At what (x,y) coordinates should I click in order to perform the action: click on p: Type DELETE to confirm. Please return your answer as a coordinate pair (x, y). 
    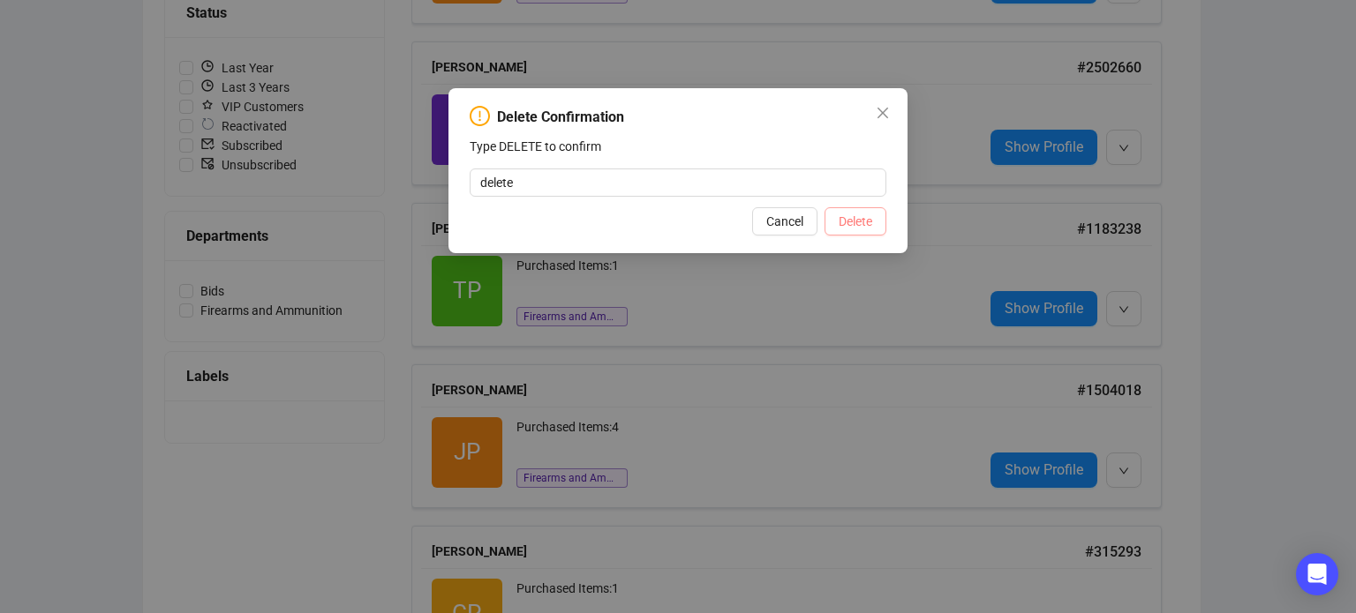
    Looking at the image, I should click on (678, 147).